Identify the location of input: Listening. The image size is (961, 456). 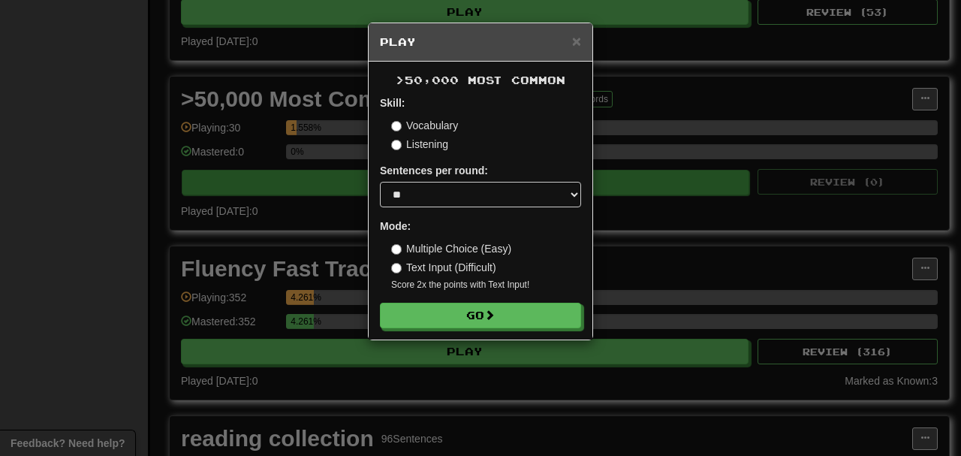
(396, 145).